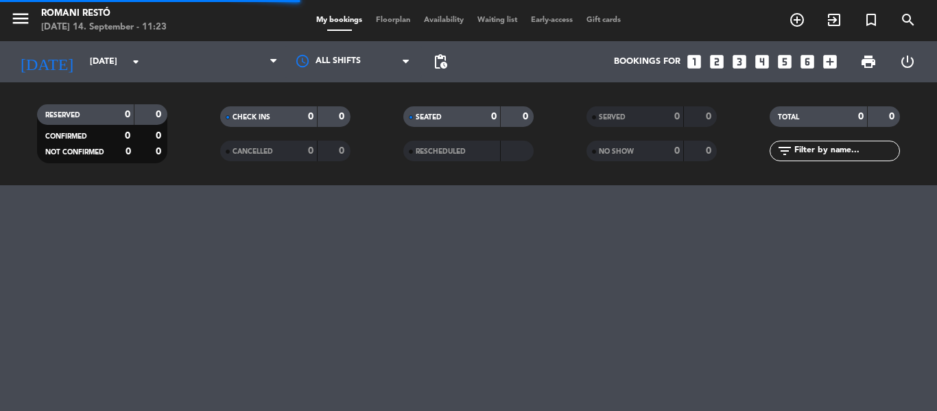 The image size is (937, 411). What do you see at coordinates (440, 62) in the screenshot?
I see `span: pending_actions` at bounding box center [440, 62].